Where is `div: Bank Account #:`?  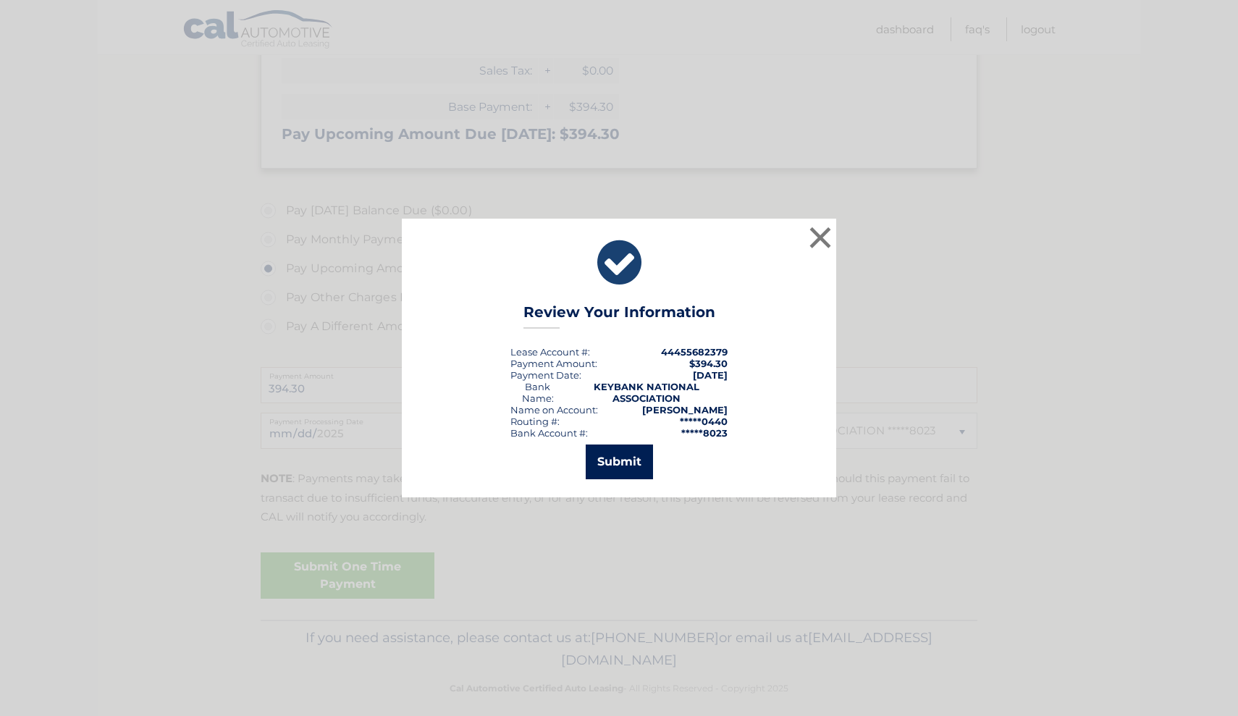 div: Bank Account #: is located at coordinates (549, 433).